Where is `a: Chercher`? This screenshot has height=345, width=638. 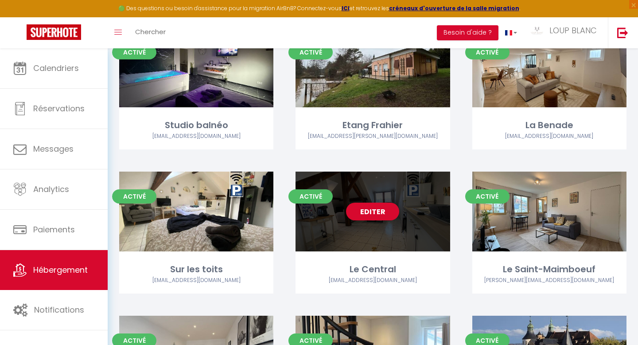 a: Chercher is located at coordinates (150, 33).